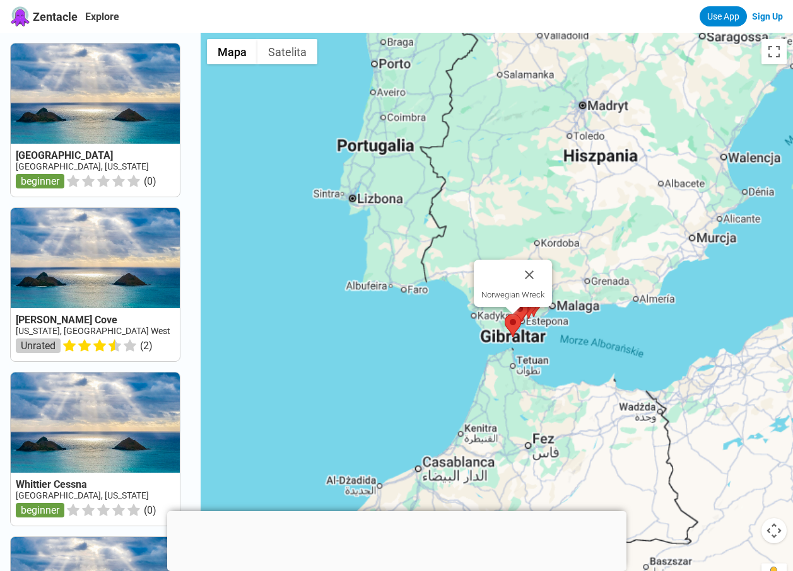 Image resolution: width=793 pixels, height=571 pixels. What do you see at coordinates (20, 16) in the screenshot?
I see `img: Zentacle logo` at bounding box center [20, 16].